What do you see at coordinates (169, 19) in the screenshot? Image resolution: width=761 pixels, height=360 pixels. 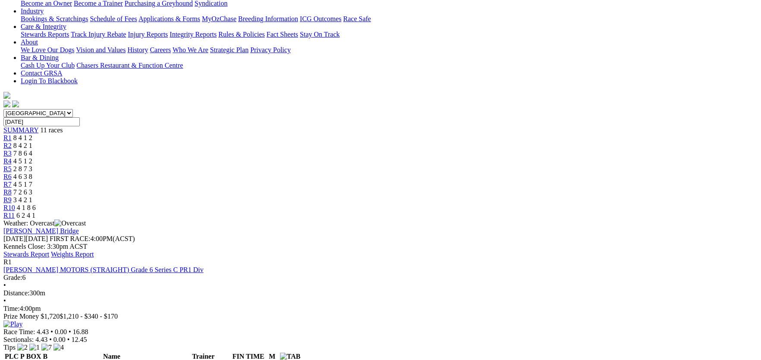 I see `a: Applications & Forms` at bounding box center [169, 19].